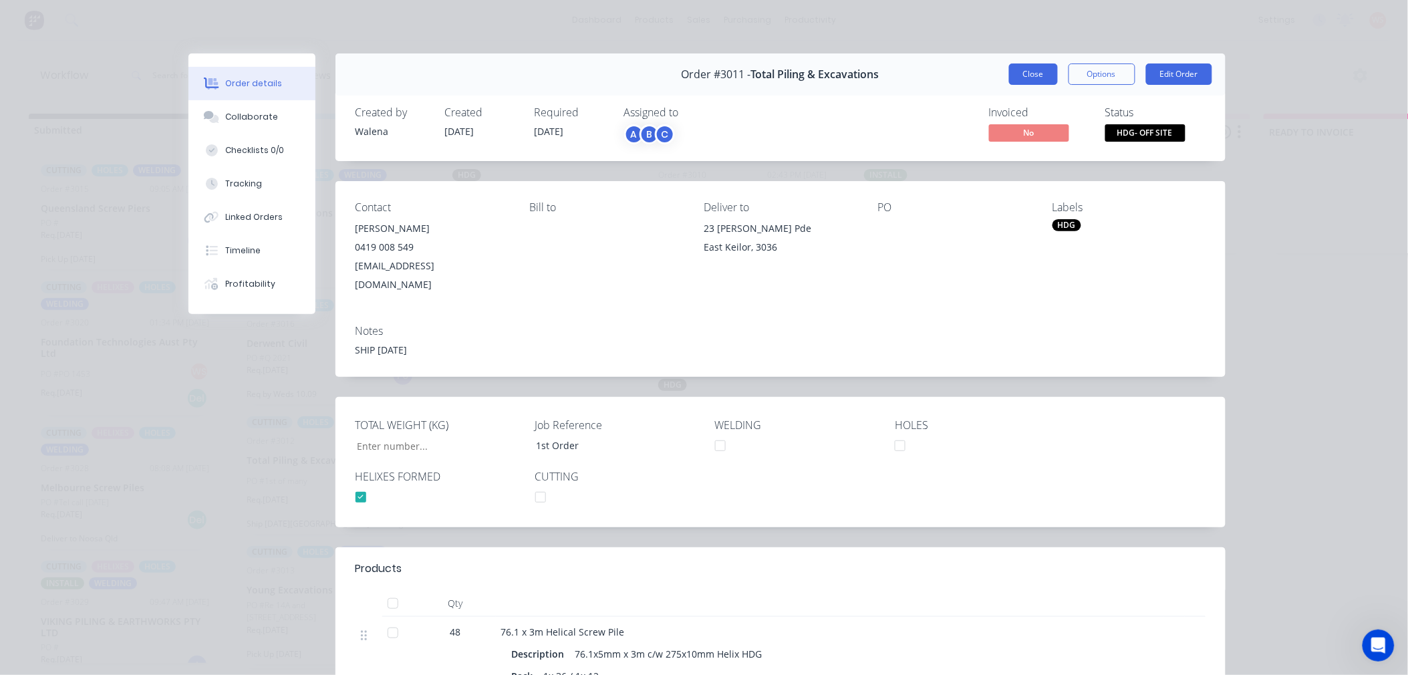  Describe the element at coordinates (563, 632) in the screenshot. I see `span: 76.1 x 3m Helical Screw Pile` at that location.